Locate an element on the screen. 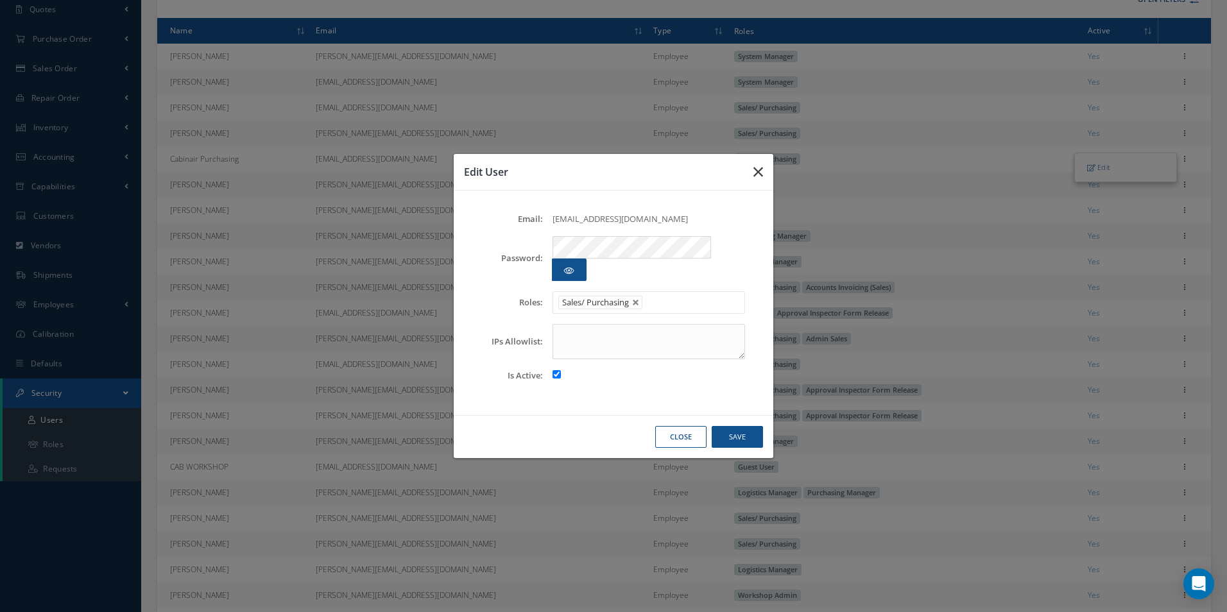 This screenshot has height=612, width=1227. label: IPs Allowlist: is located at coordinates (508, 341).